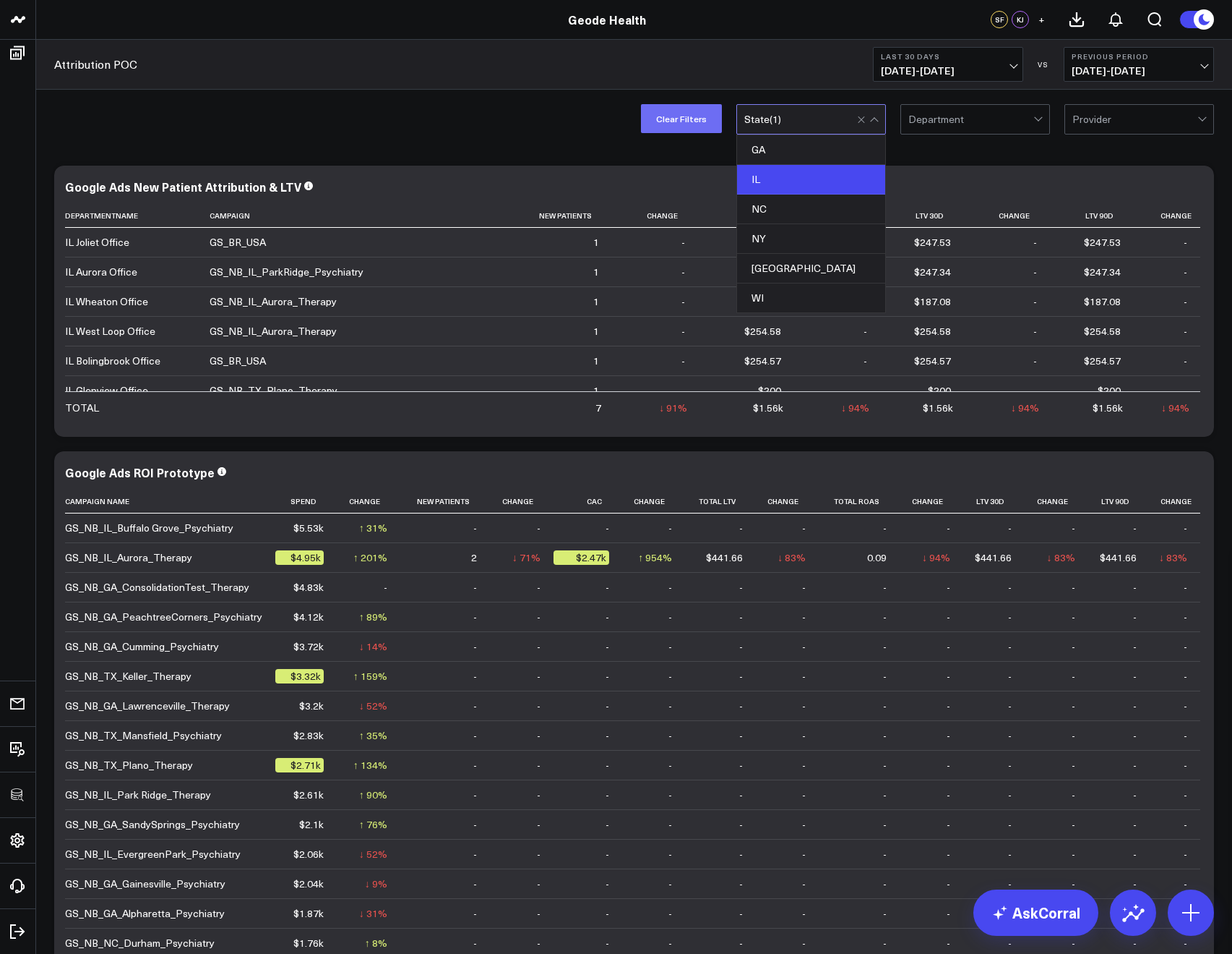 The width and height of the screenshot is (1232, 954). What do you see at coordinates (933, 331) in the screenshot?
I see `div: $254.58` at bounding box center [933, 331].